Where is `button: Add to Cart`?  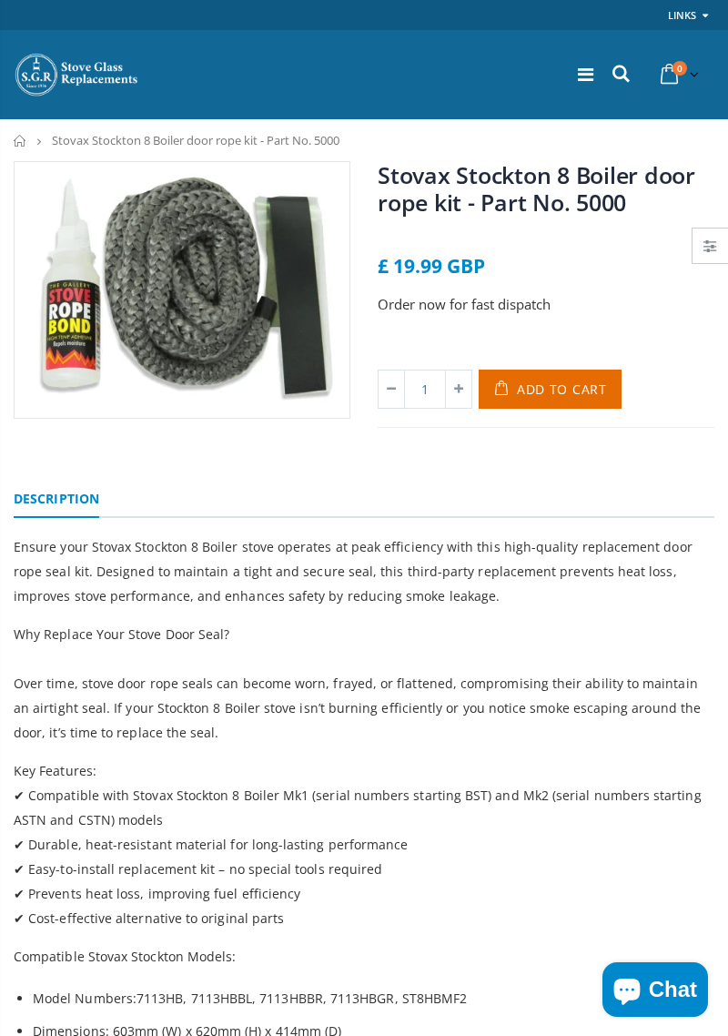
button: Add to Cart is located at coordinates (550, 389).